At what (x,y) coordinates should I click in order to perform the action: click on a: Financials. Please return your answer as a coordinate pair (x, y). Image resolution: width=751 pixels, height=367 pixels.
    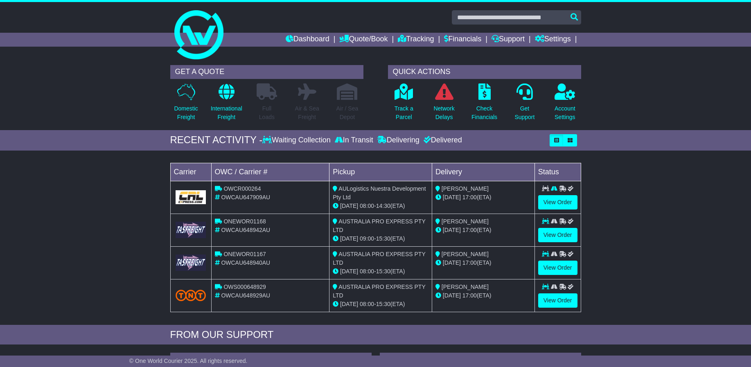
    Looking at the image, I should click on (462, 40).